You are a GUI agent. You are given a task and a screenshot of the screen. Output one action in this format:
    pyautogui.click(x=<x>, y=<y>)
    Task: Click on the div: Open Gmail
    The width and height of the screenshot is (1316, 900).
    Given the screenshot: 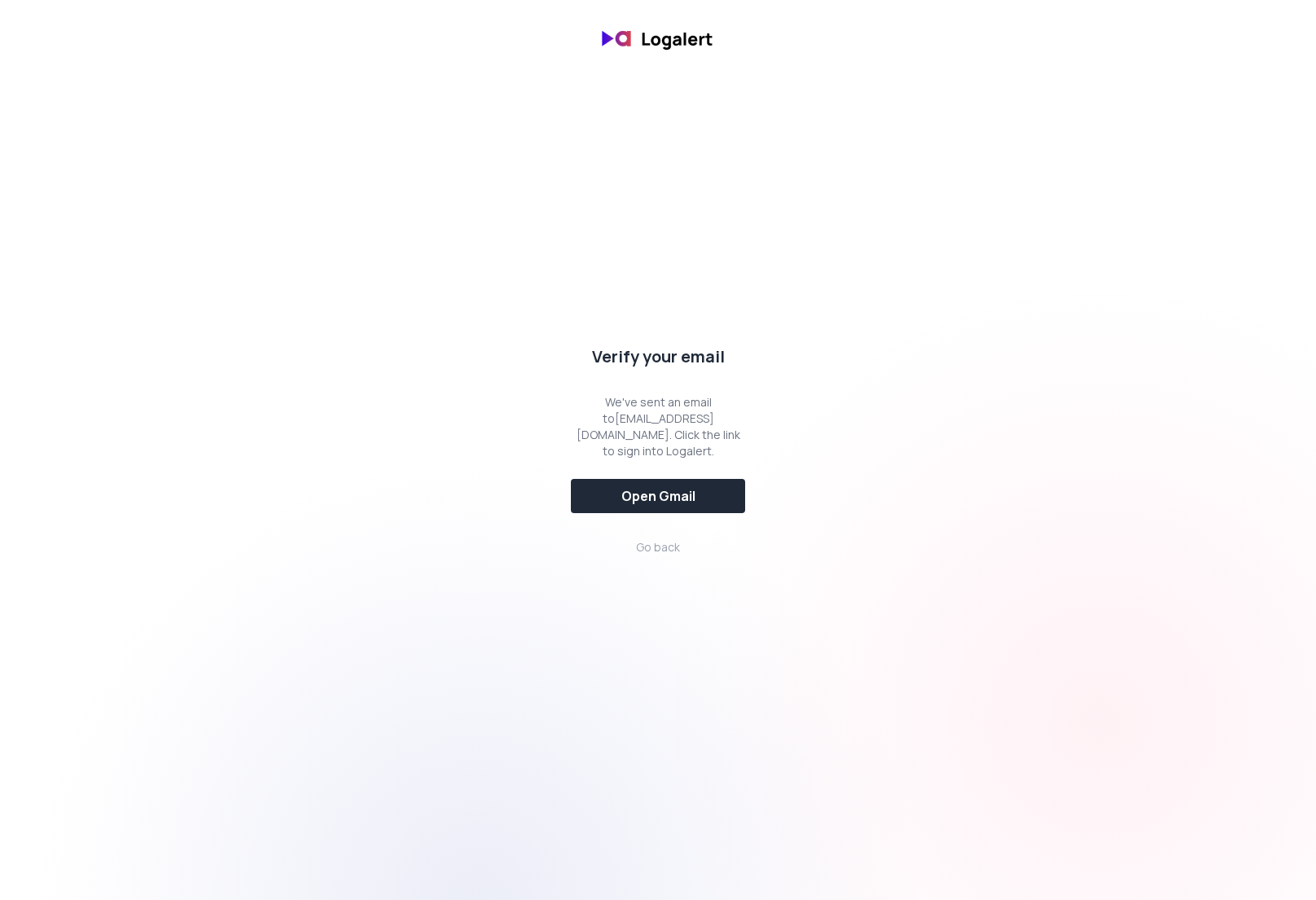 What is the action you would take?
    pyautogui.click(x=658, y=496)
    